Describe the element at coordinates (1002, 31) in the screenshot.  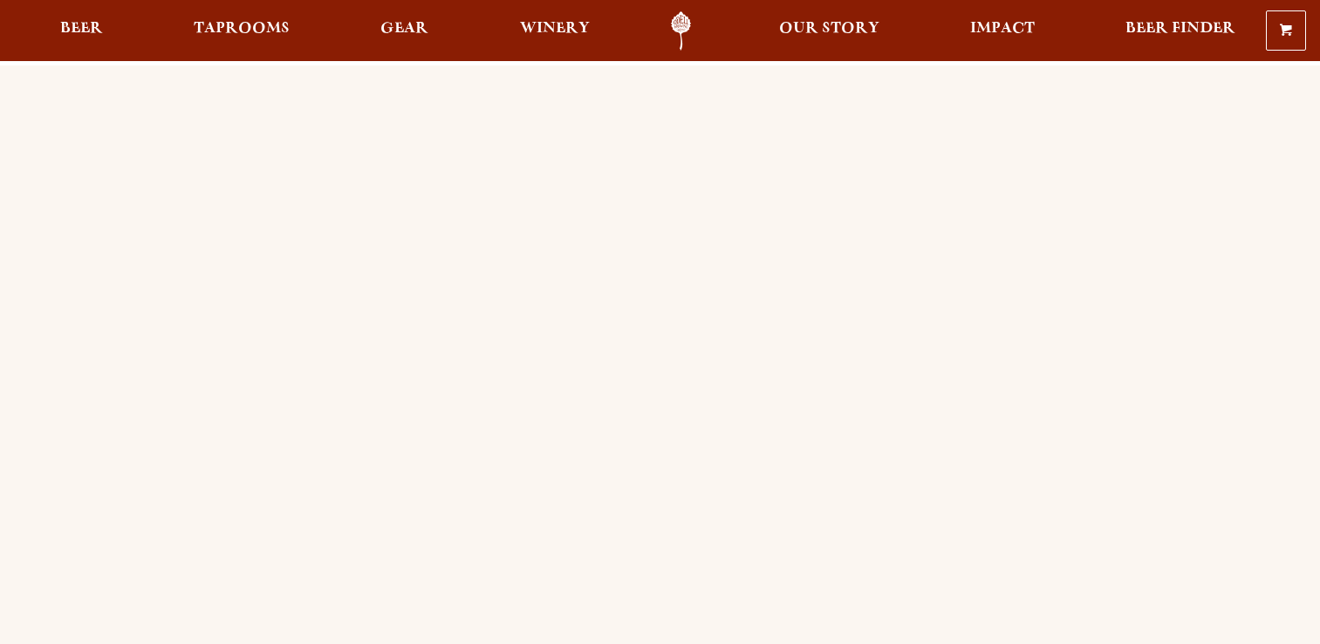
I see `a: Impact` at that location.